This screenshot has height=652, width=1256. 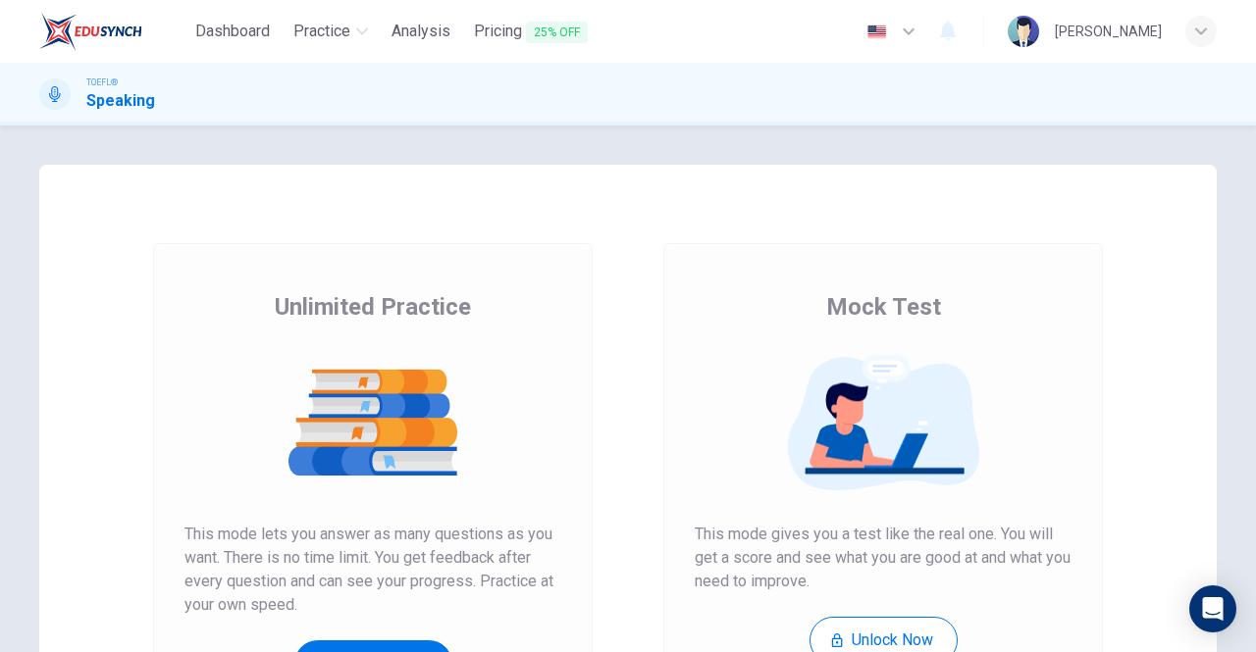 I want to click on button: Pricing25% OFF, so click(x=531, y=31).